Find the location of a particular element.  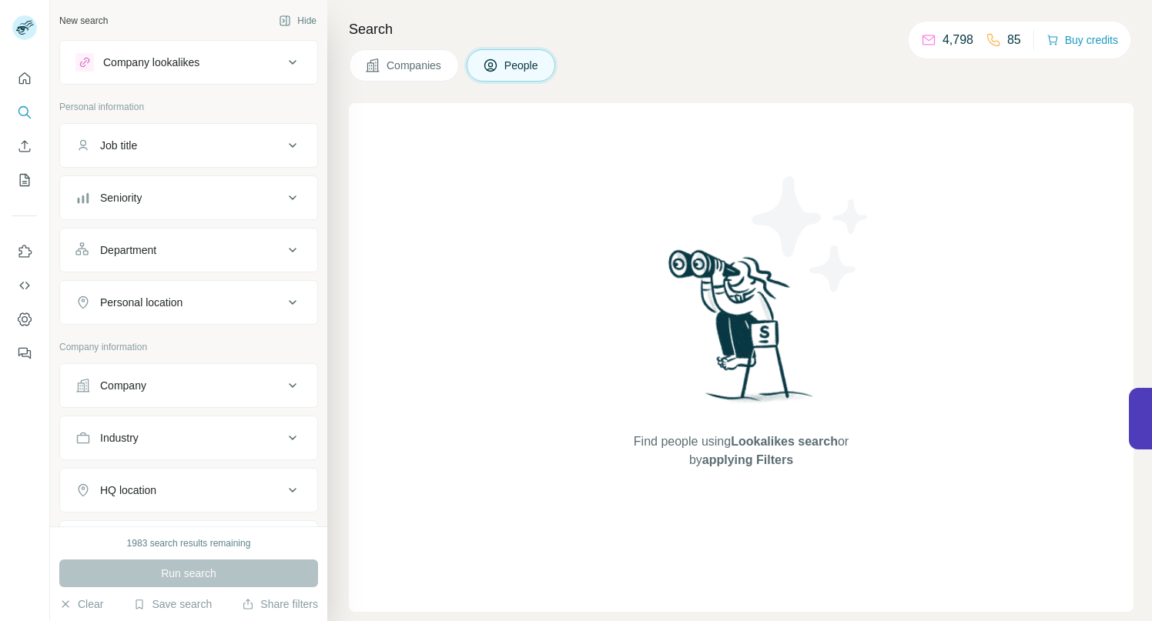

span: Find people using or by is located at coordinates (741, 451).